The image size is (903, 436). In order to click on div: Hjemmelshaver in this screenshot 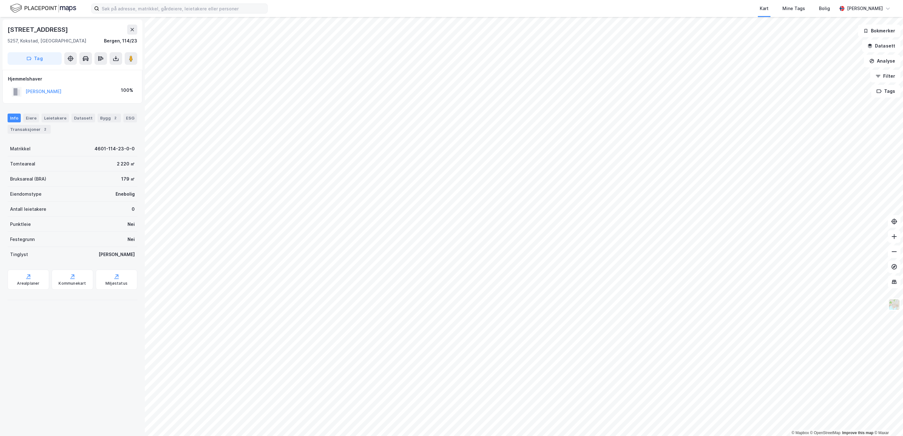, I will do `click(72, 79)`.